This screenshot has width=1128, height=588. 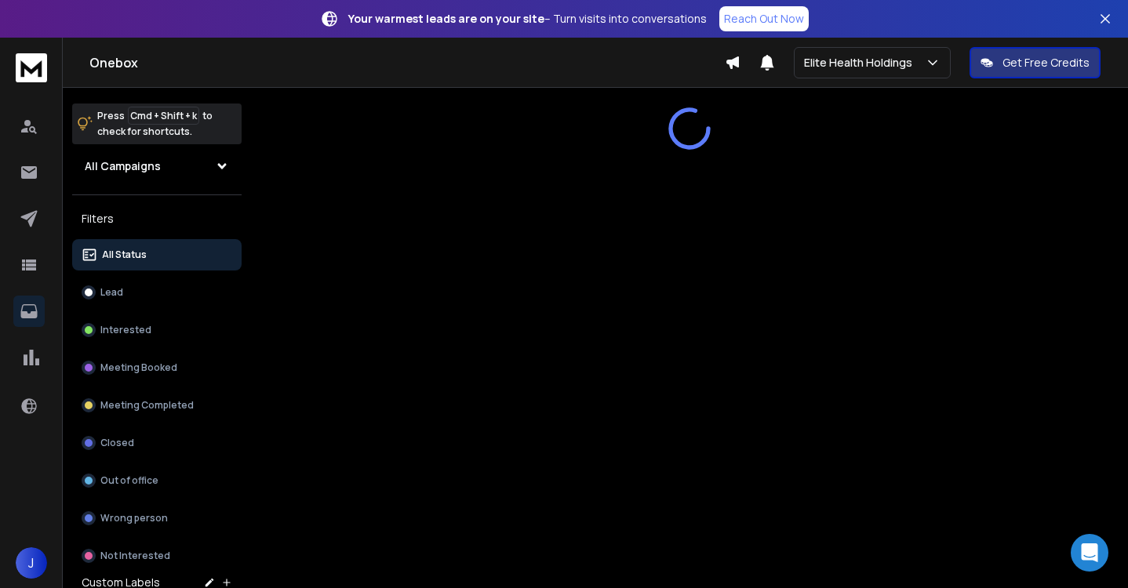 What do you see at coordinates (147, 406) in the screenshot?
I see `p: Meeting Completed` at bounding box center [147, 406].